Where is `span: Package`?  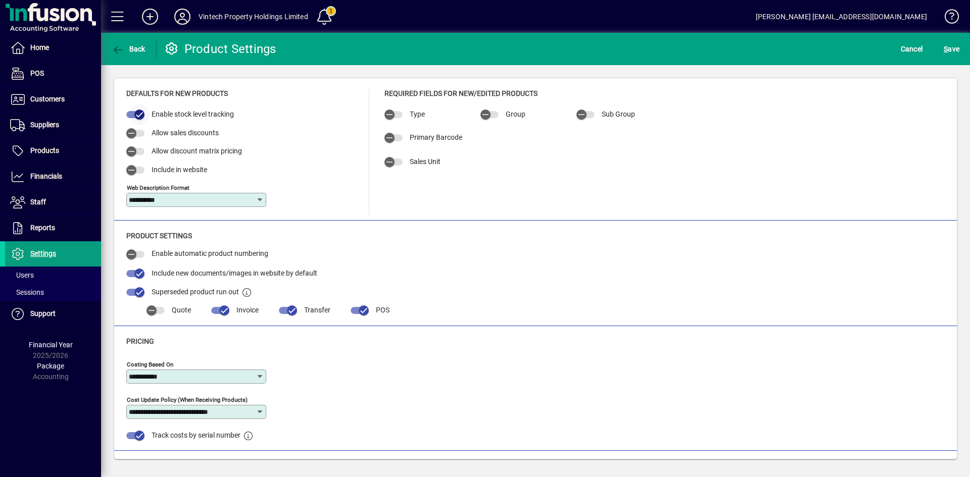 span: Package is located at coordinates (51, 366).